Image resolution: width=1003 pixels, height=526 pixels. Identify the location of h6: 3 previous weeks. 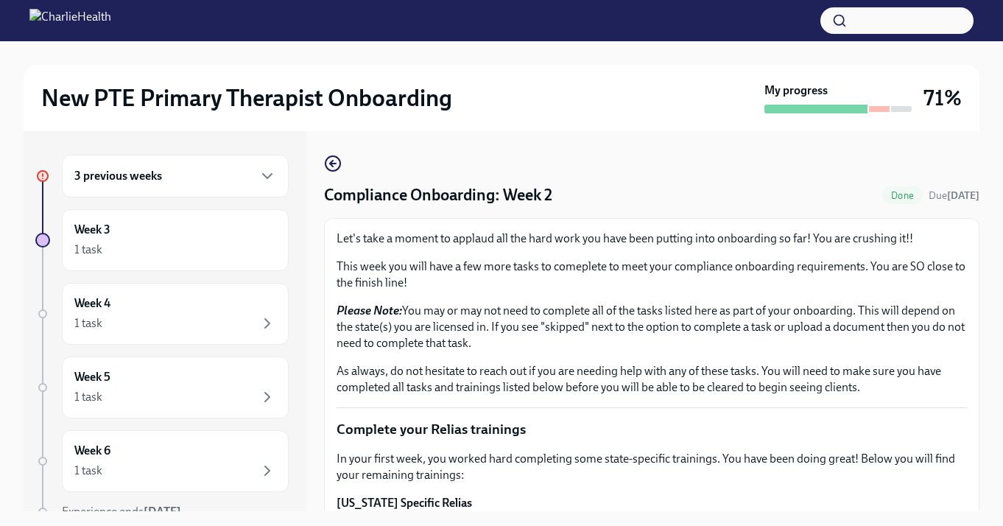
(118, 176).